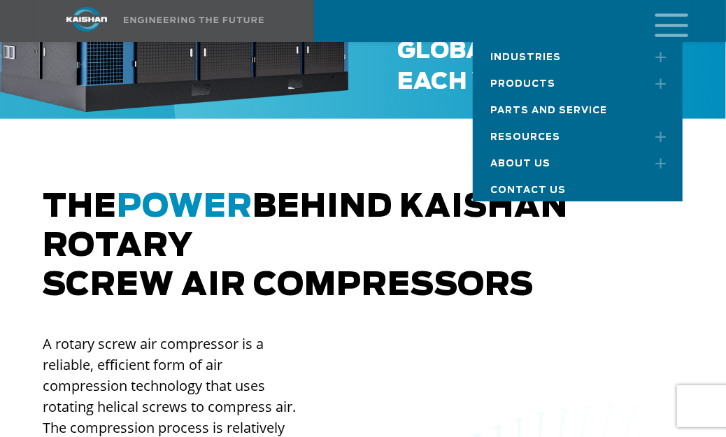 The width and height of the screenshot is (726, 437). Describe the element at coordinates (578, 162) in the screenshot. I see `a: About Us` at that location.